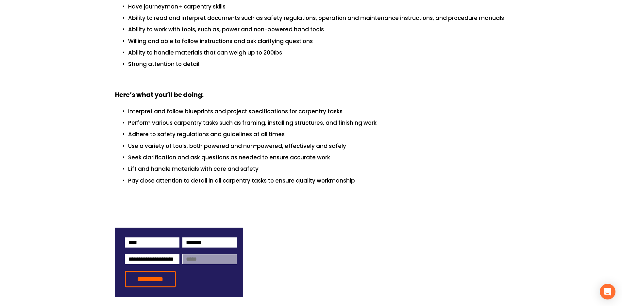  Describe the element at coordinates (318, 53) in the screenshot. I see `p: Ability to handle materials that can weigh up to 200Ibs` at that location.